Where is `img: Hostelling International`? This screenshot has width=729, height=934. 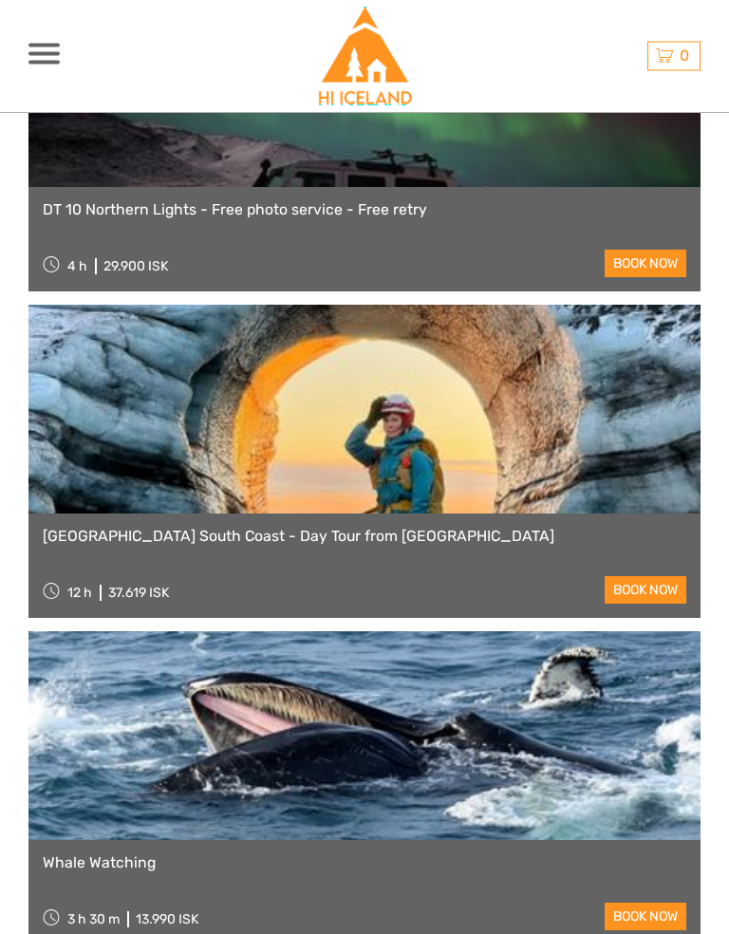 img: Hostelling International is located at coordinates (365, 56).